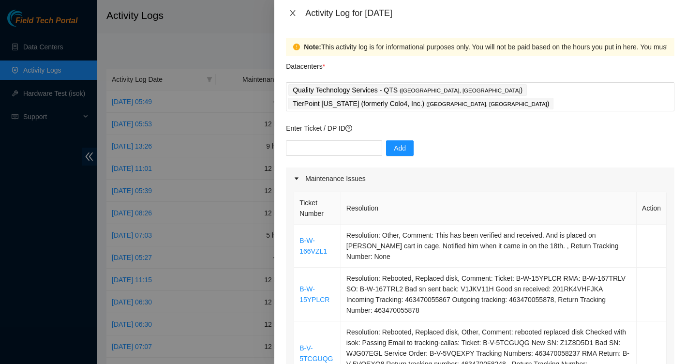 The image size is (686, 364). Describe the element at coordinates (296, 47) in the screenshot. I see `span: exclamation-circle` at that location.